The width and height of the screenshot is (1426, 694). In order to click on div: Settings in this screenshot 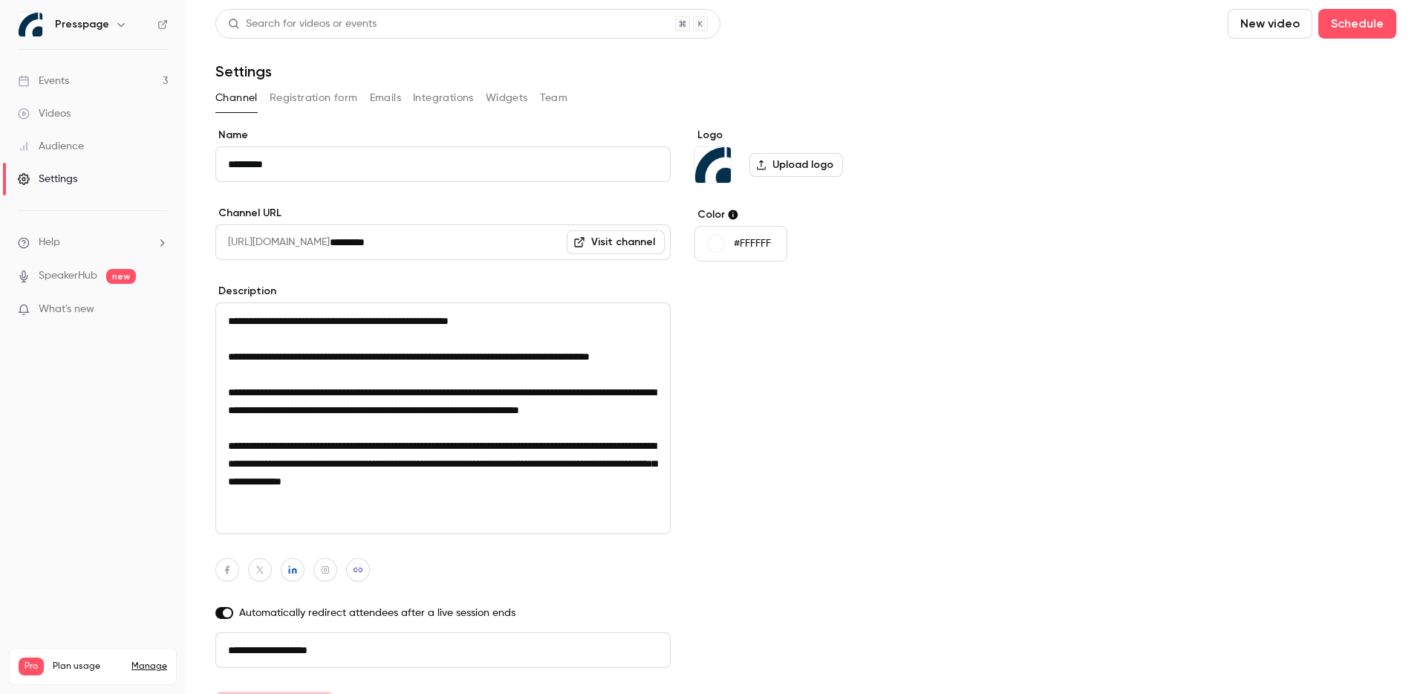, I will do `click(48, 179)`.